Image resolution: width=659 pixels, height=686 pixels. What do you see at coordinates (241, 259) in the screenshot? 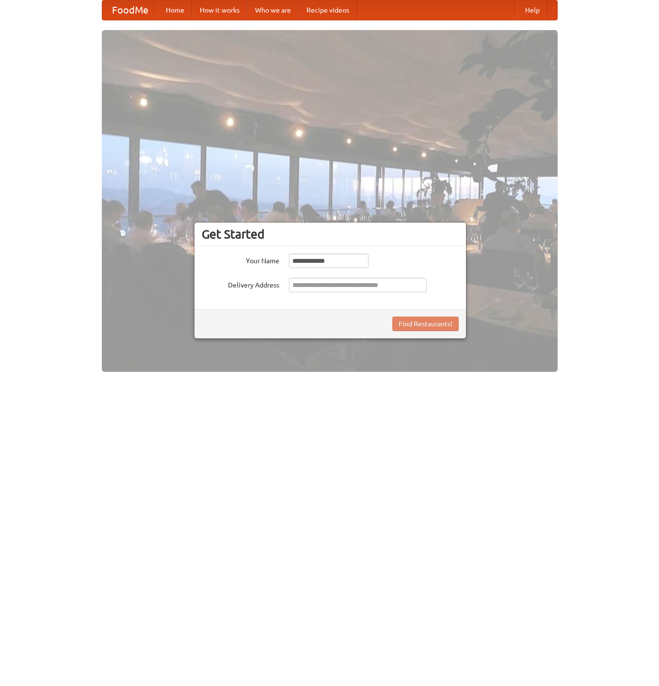
I see `label: Your Name` at bounding box center [241, 259].